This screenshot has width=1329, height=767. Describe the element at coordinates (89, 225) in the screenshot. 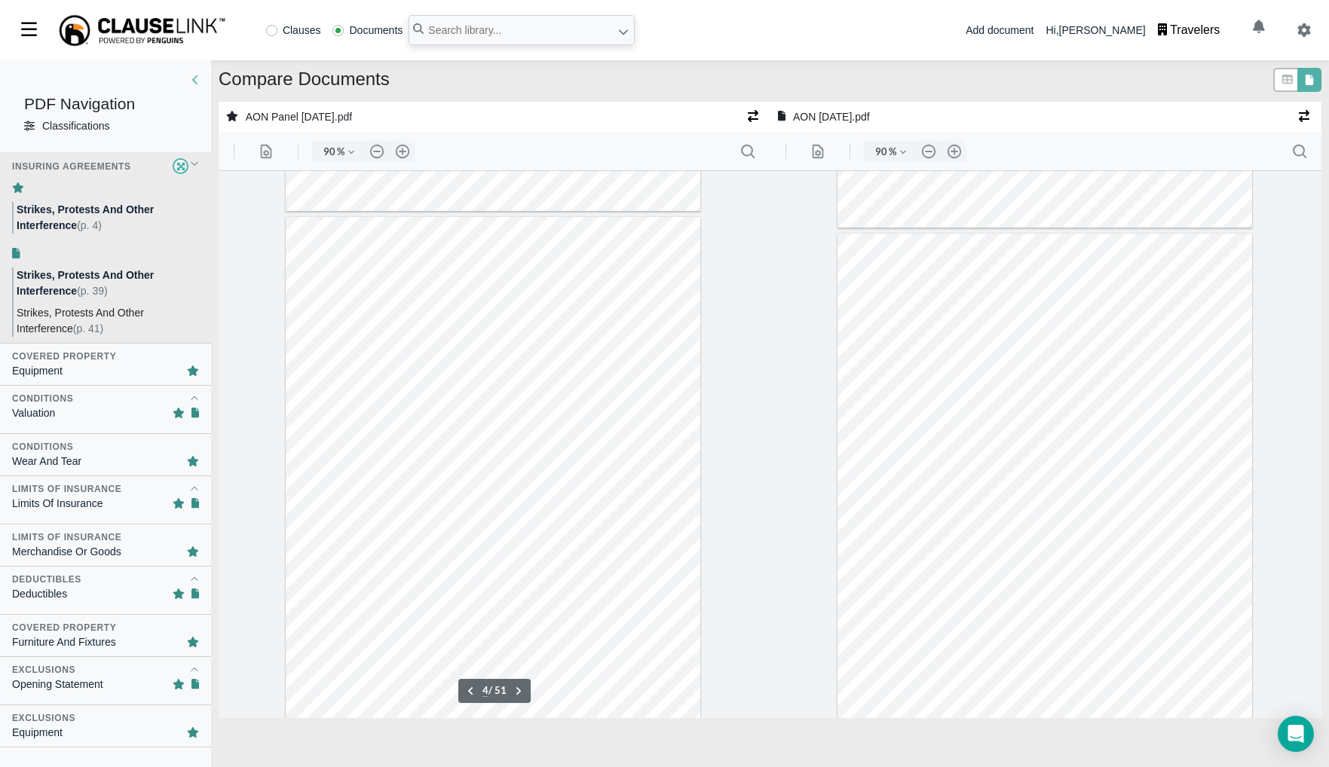

I see `span: (p. 4)` at that location.